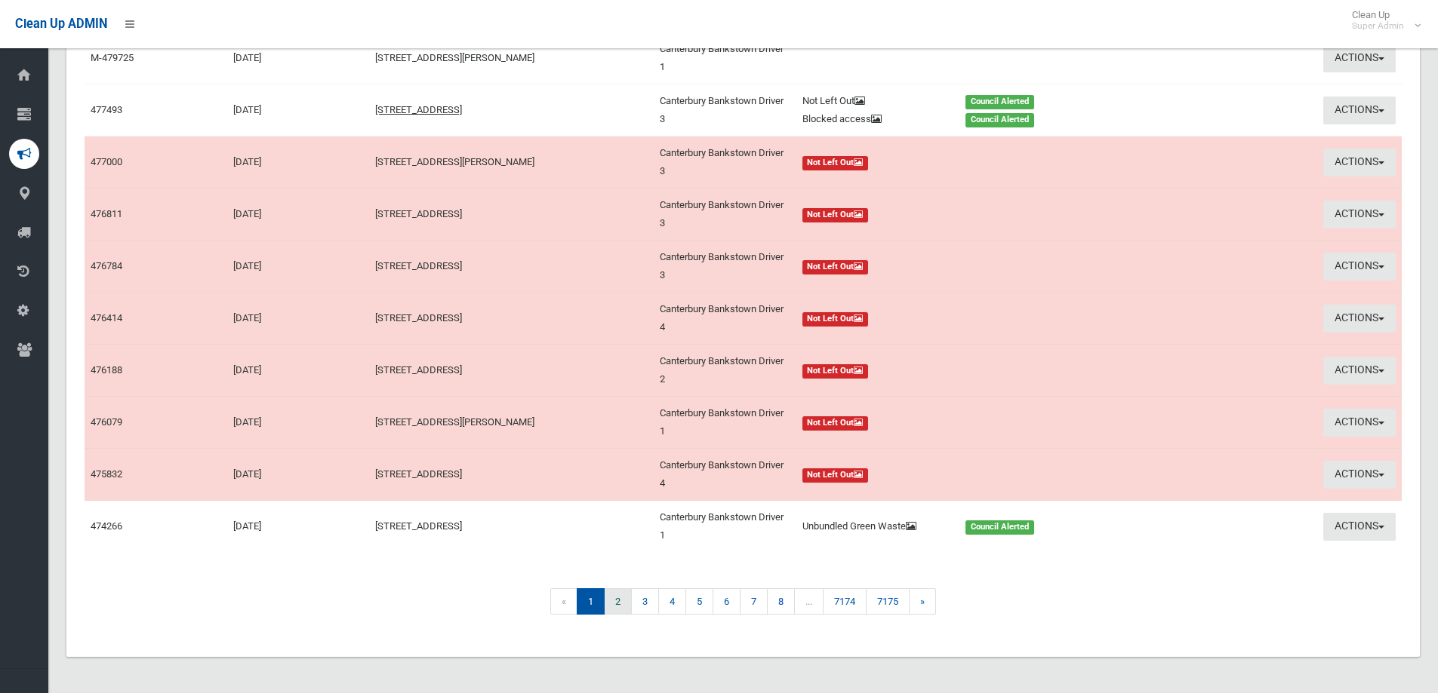  I want to click on td: Canterbury Bankstown Driver 2, so click(724, 371).